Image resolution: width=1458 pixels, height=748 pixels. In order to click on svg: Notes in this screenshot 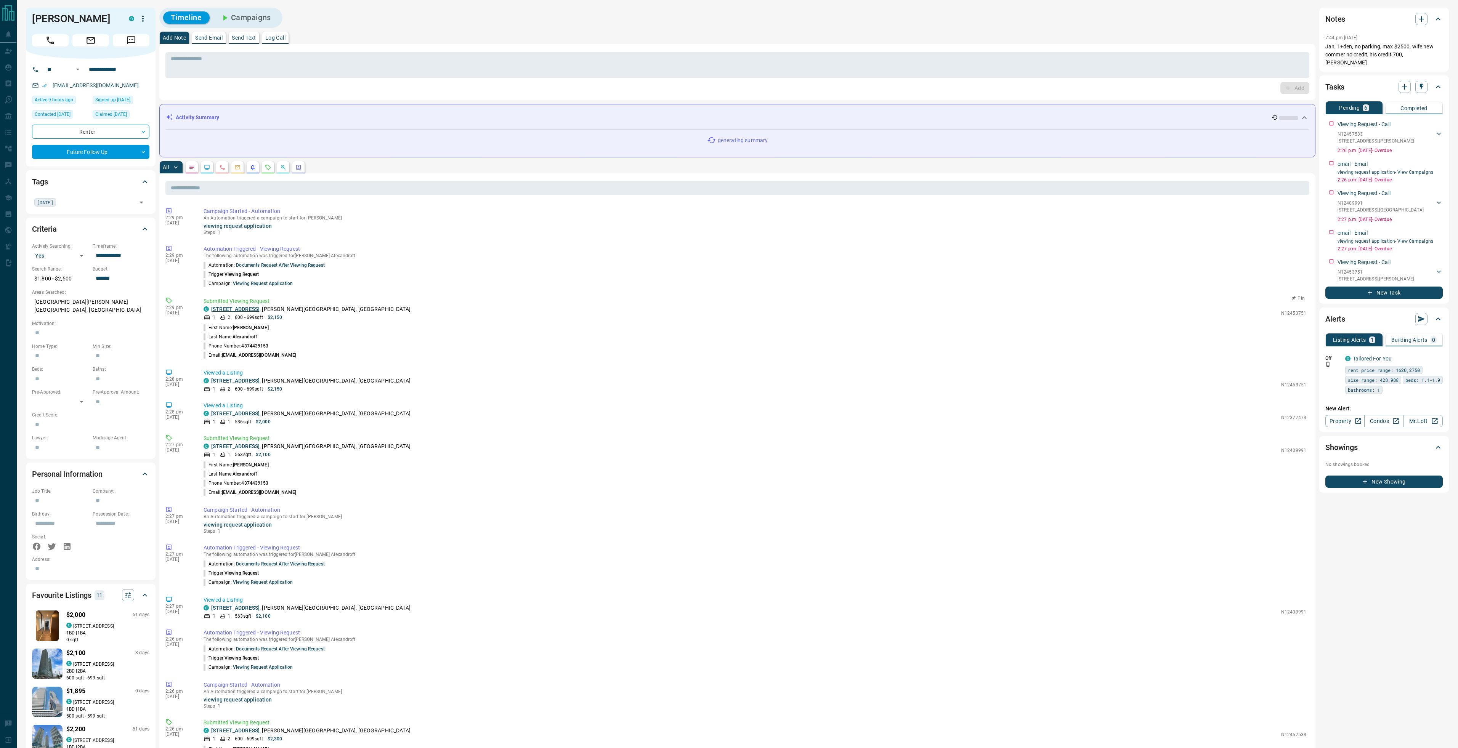, I will do `click(192, 167)`.